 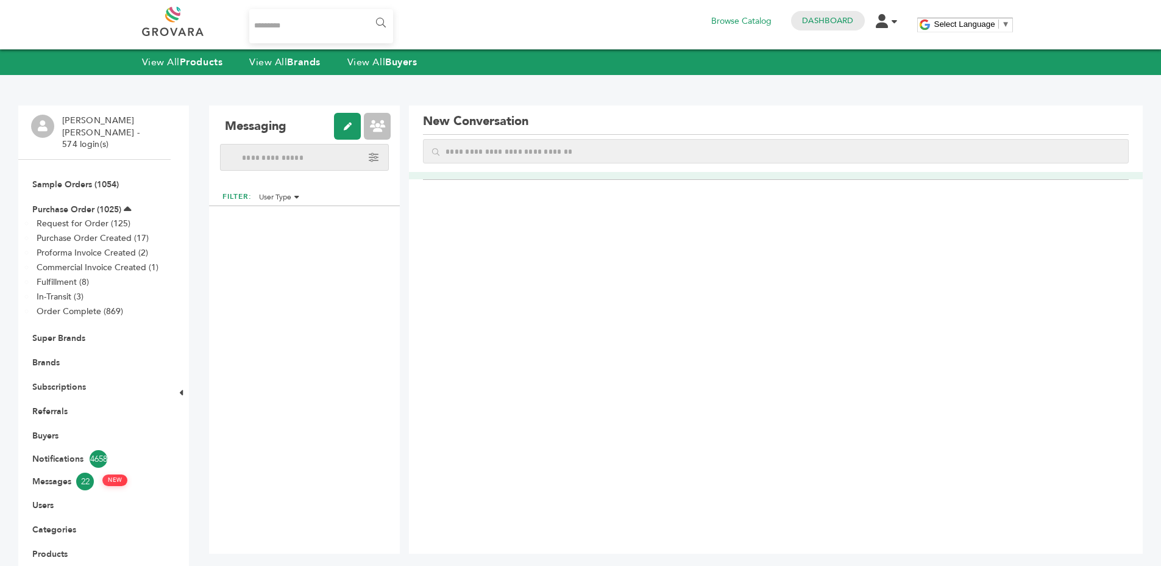 I want to click on a: View AllBrands, so click(x=285, y=62).